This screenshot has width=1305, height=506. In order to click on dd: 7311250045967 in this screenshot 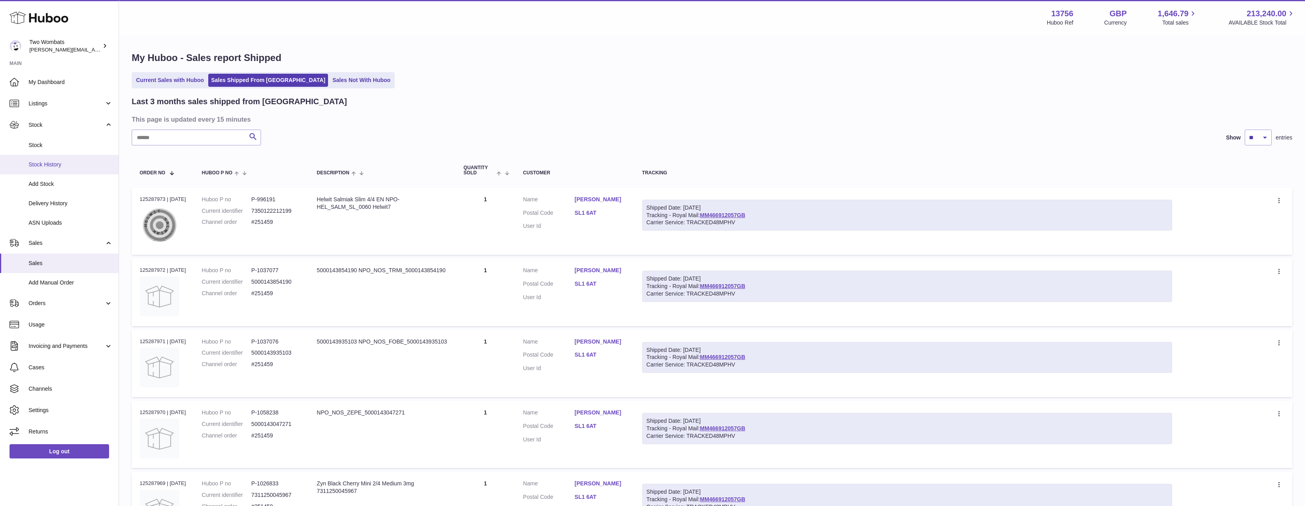, I will do `click(276, 495)`.